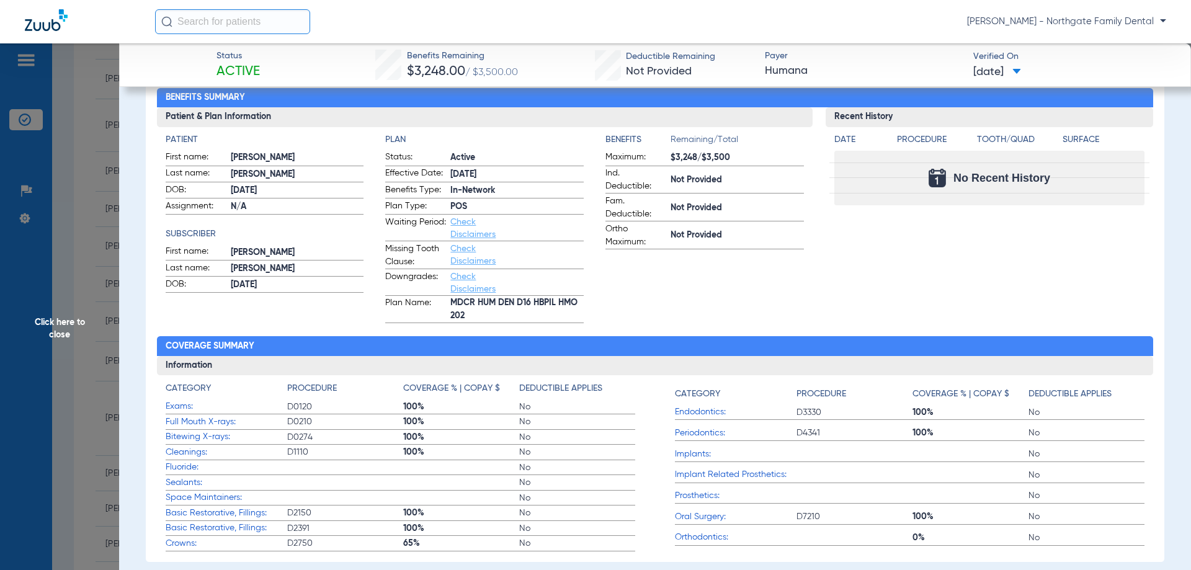  What do you see at coordinates (854, 413) in the screenshot?
I see `span: D3330` at bounding box center [854, 413].